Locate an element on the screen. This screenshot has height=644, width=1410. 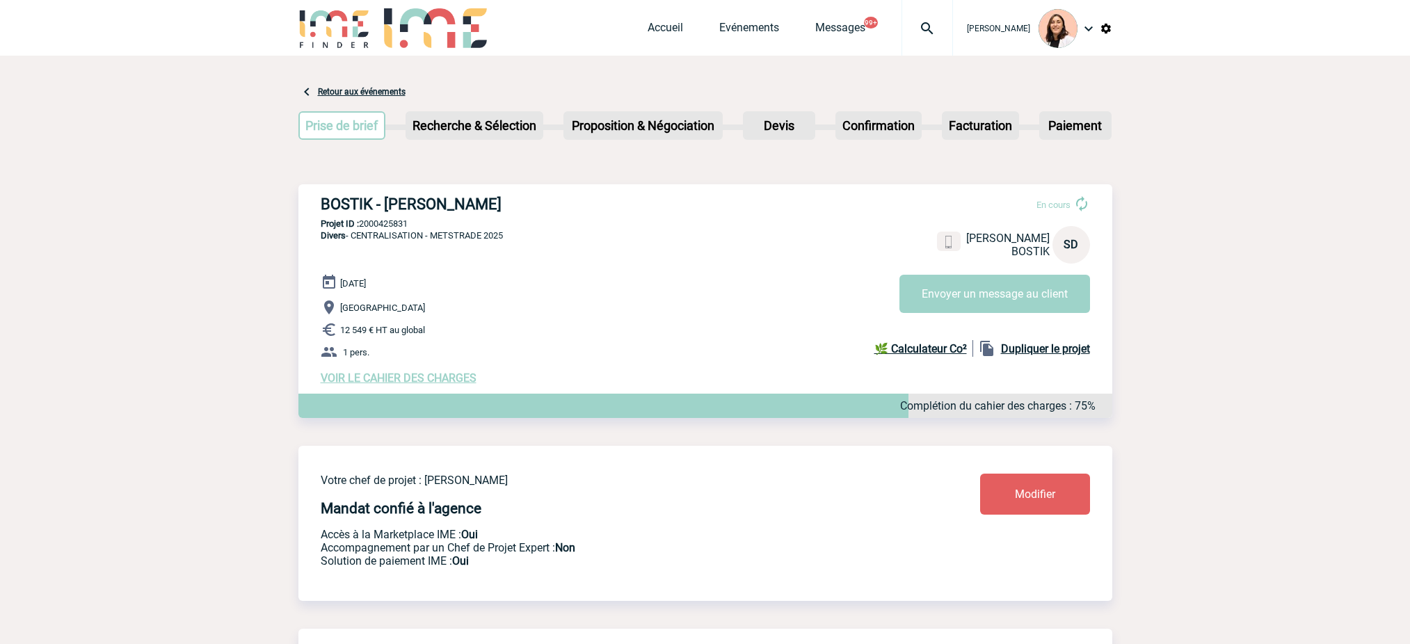
h4: Mandat confié à l'agence is located at coordinates (401, 508).